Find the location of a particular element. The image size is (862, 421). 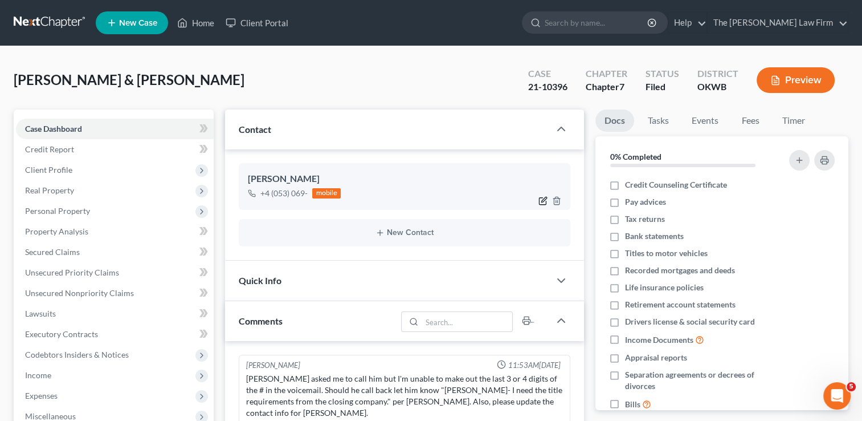

span: Pay advices is located at coordinates (646, 202).